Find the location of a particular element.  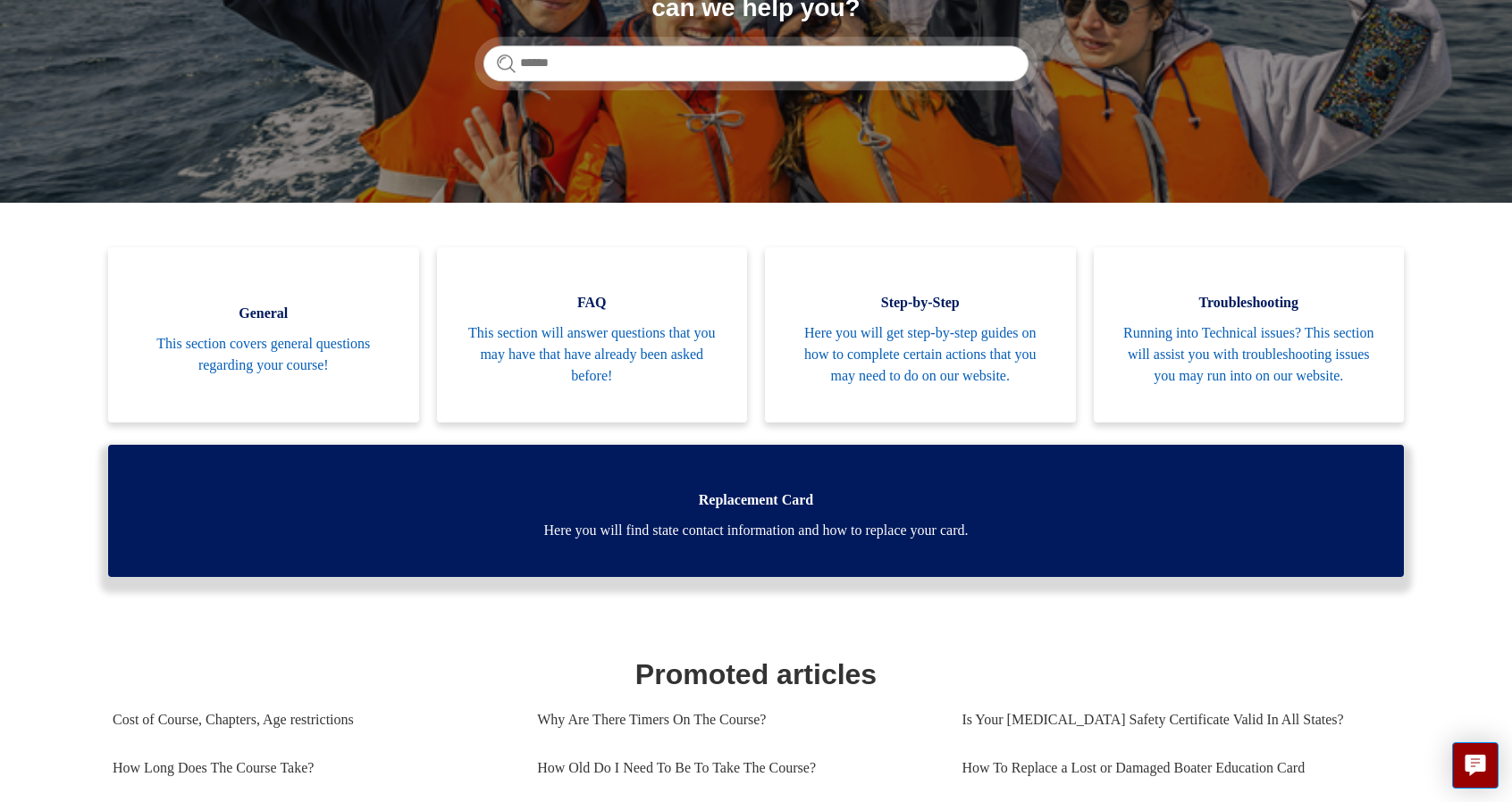

span: Here you will get step-by-step guides on how to complete certain actions that you may need to do ... is located at coordinates (921, 355).